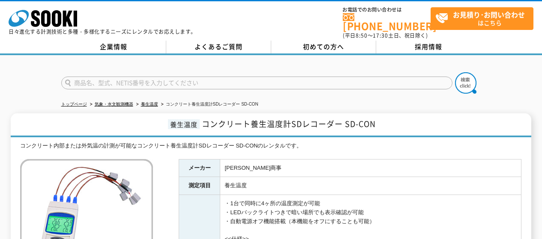 The image size is (542, 239). What do you see at coordinates (289, 124) in the screenshot?
I see `span: コンクリート養生温度計SDレコーダー SD-CON` at bounding box center [289, 124].